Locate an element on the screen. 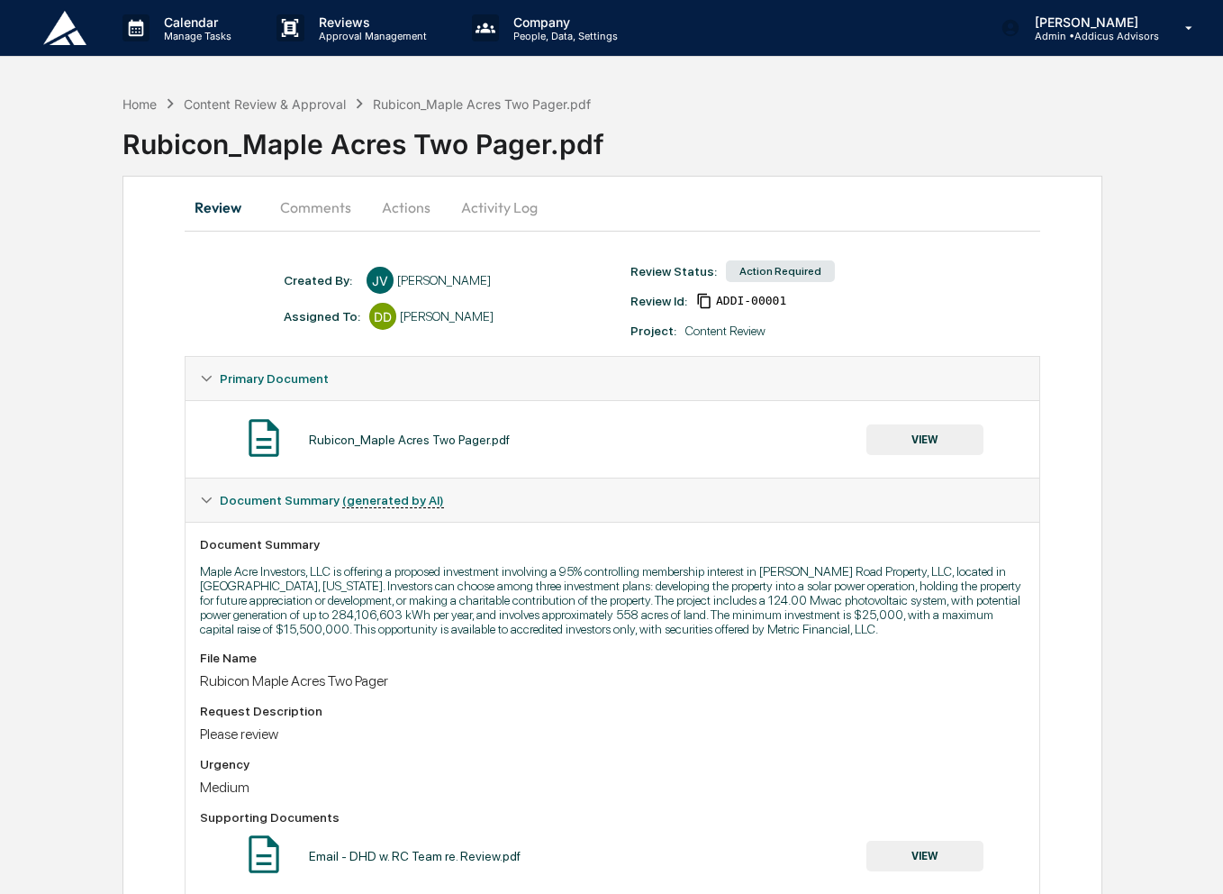 The height and width of the screenshot is (894, 1223). div: DD is located at coordinates (383, 316).